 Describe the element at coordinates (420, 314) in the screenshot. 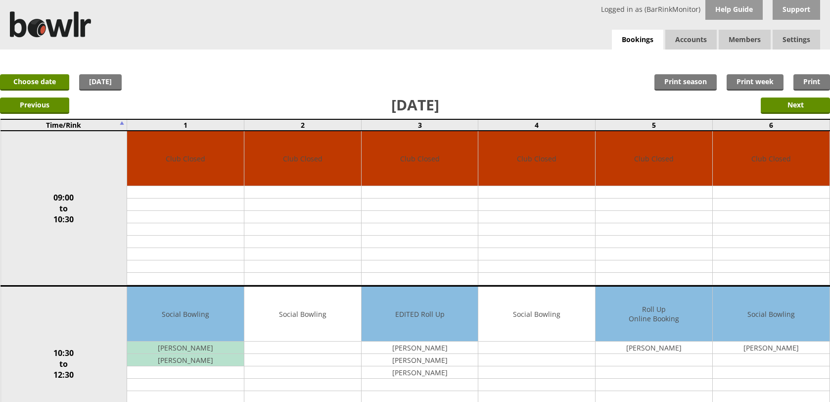

I see `td: EDITED Roll Up` at that location.